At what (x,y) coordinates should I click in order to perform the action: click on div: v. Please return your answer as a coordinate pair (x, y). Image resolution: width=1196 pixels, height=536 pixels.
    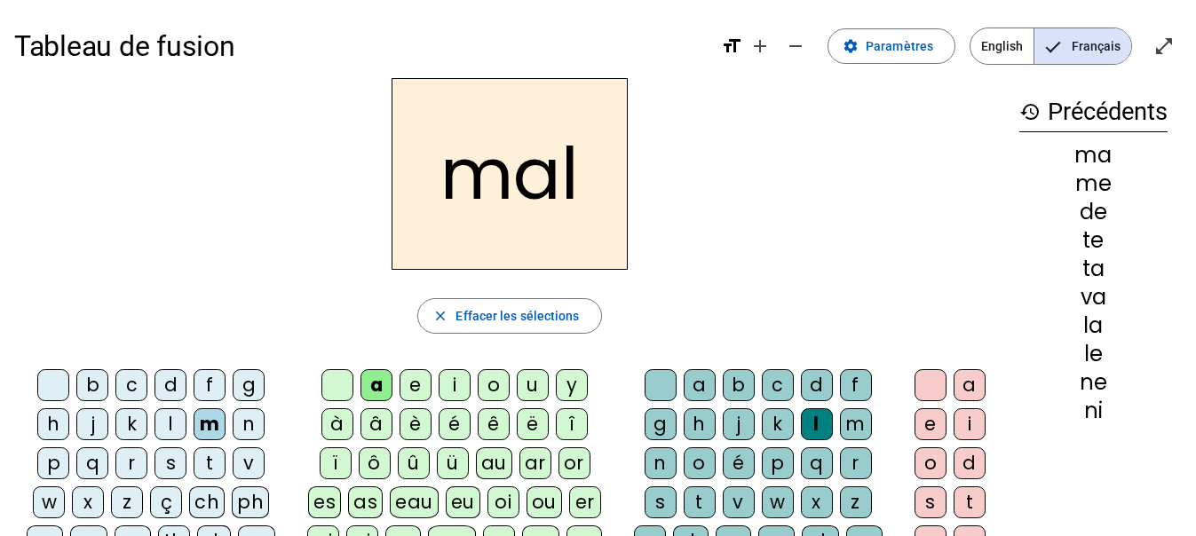
    Looking at the image, I should click on (249, 463).